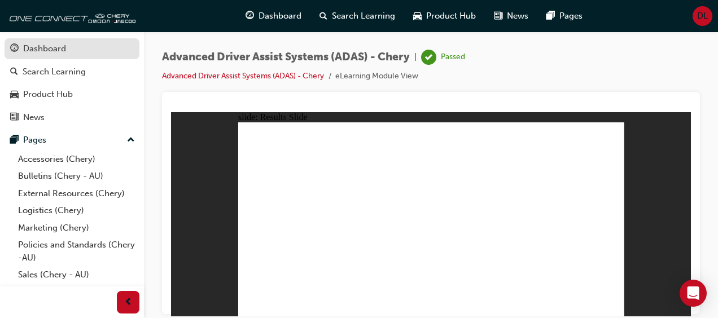 The height and width of the screenshot is (318, 718). What do you see at coordinates (451, 16) in the screenshot?
I see `span: Product Hub` at bounding box center [451, 16].